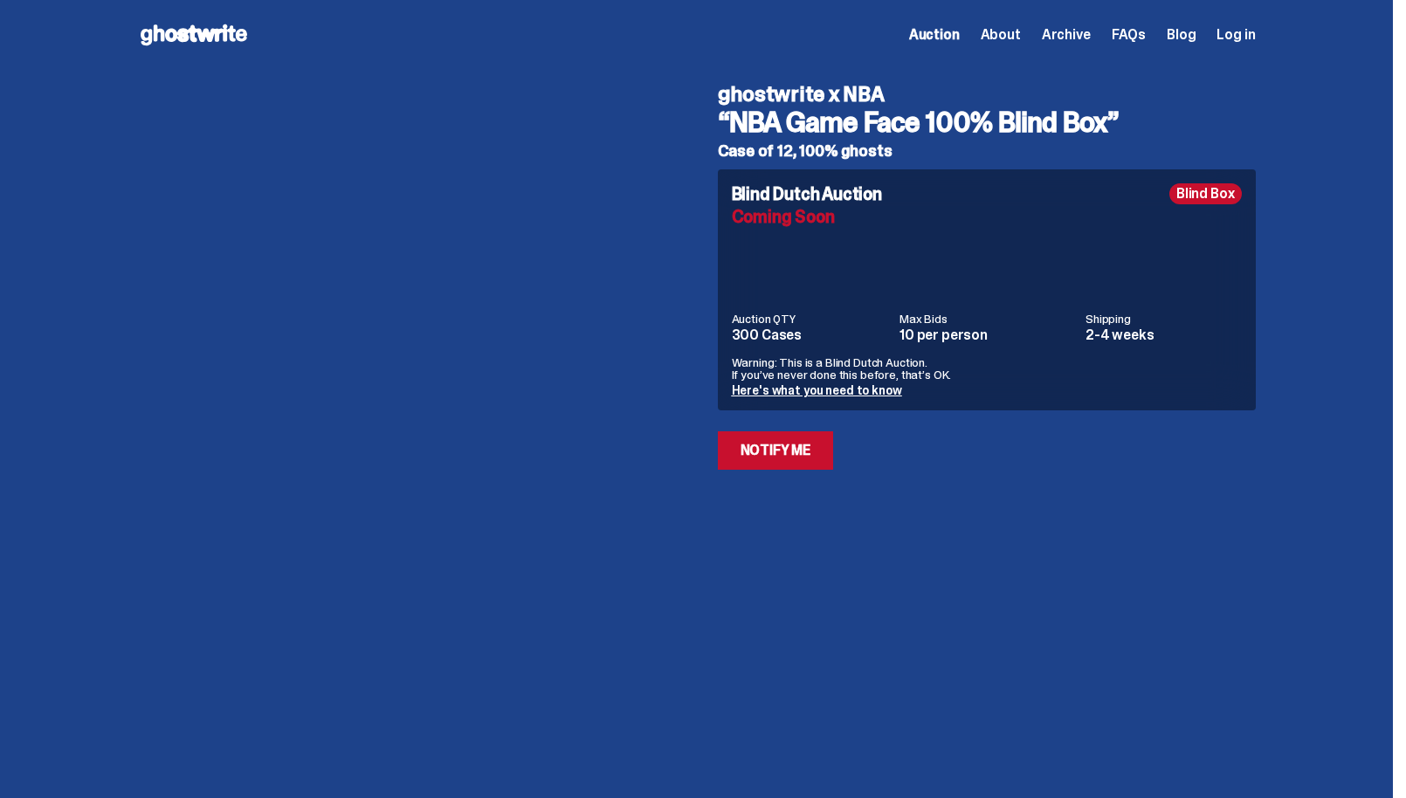 The width and height of the screenshot is (1406, 798). Describe the element at coordinates (1205, 194) in the screenshot. I see `div: Blind Box` at that location.